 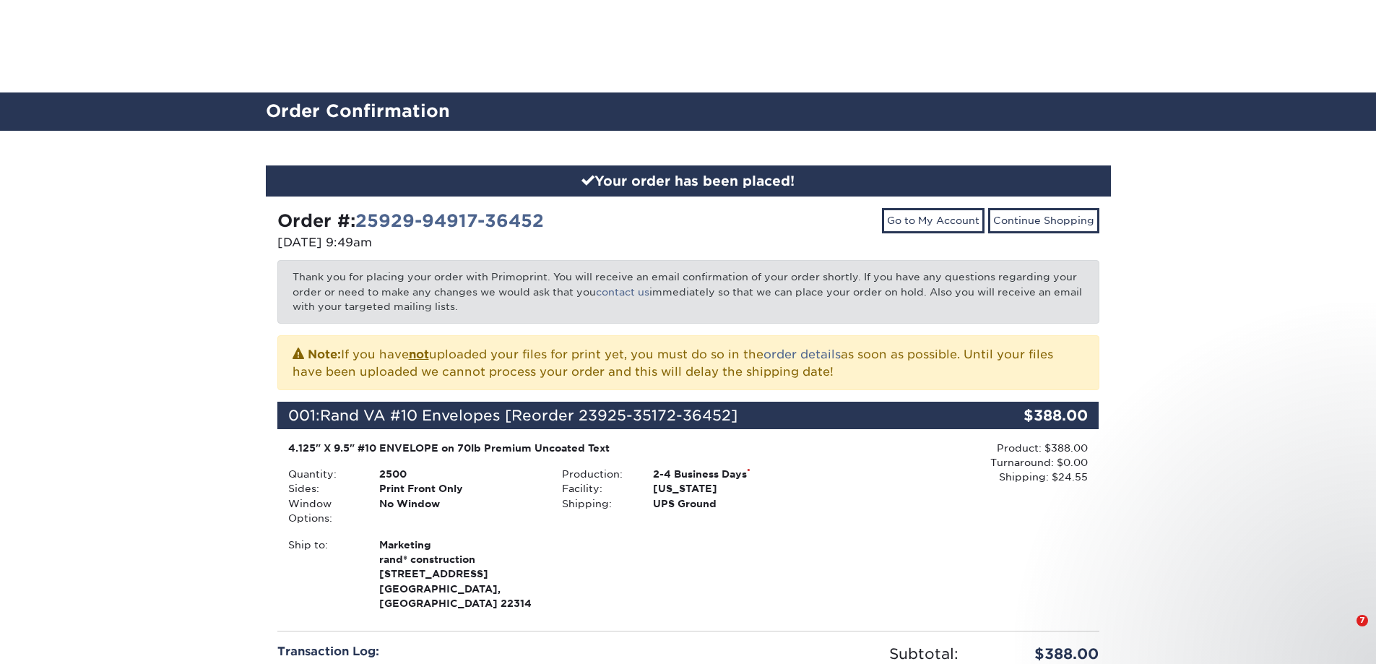 I want to click on strong: Order #:, so click(x=410, y=220).